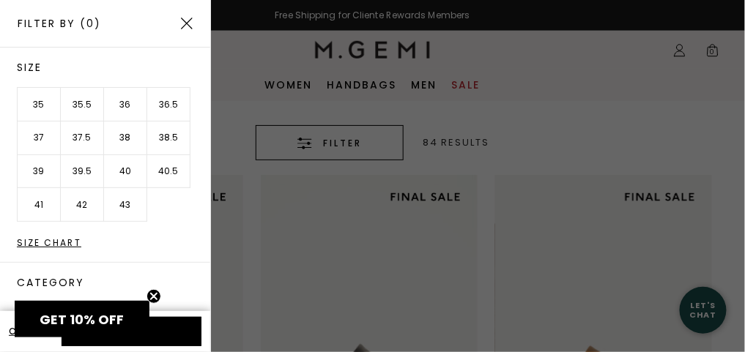 The width and height of the screenshot is (745, 352). What do you see at coordinates (113, 67) in the screenshot?
I see `h2: Size` at bounding box center [113, 67].